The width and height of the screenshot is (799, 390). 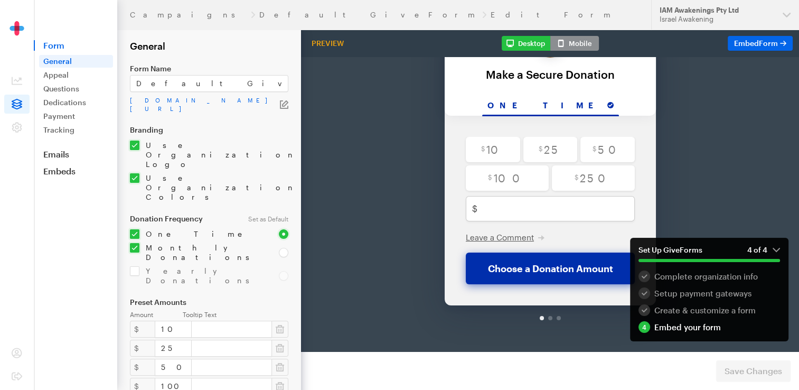 What do you see at coordinates (76, 116) in the screenshot?
I see `a: Payment` at bounding box center [76, 116].